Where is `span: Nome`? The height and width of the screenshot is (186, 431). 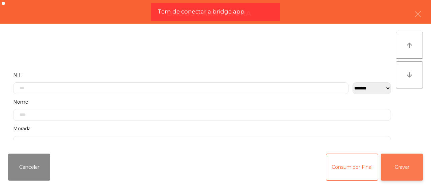 span: Nome is located at coordinates (21, 102).